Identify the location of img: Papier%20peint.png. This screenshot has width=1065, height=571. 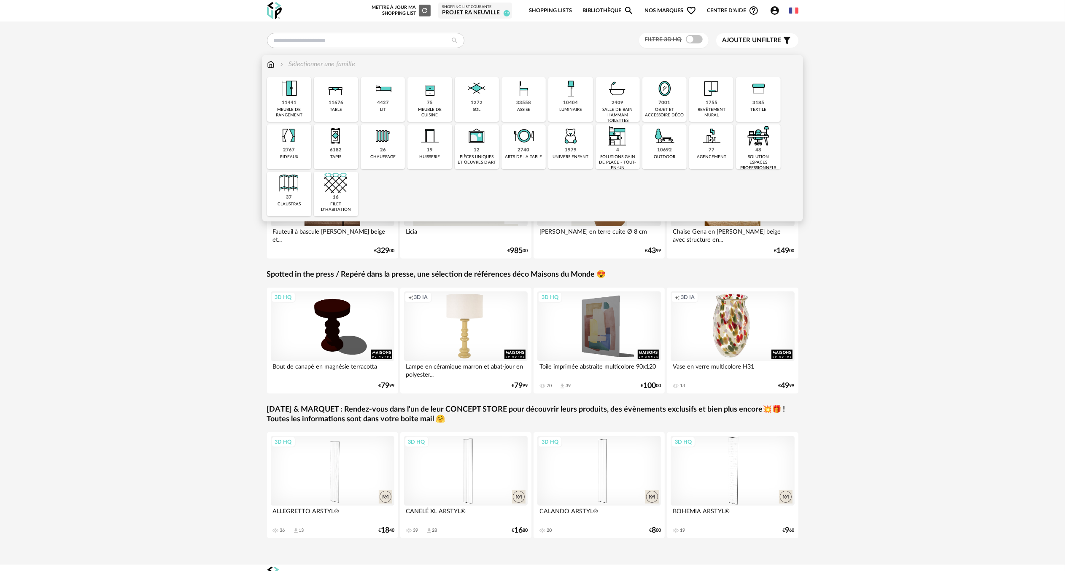
(712, 89).